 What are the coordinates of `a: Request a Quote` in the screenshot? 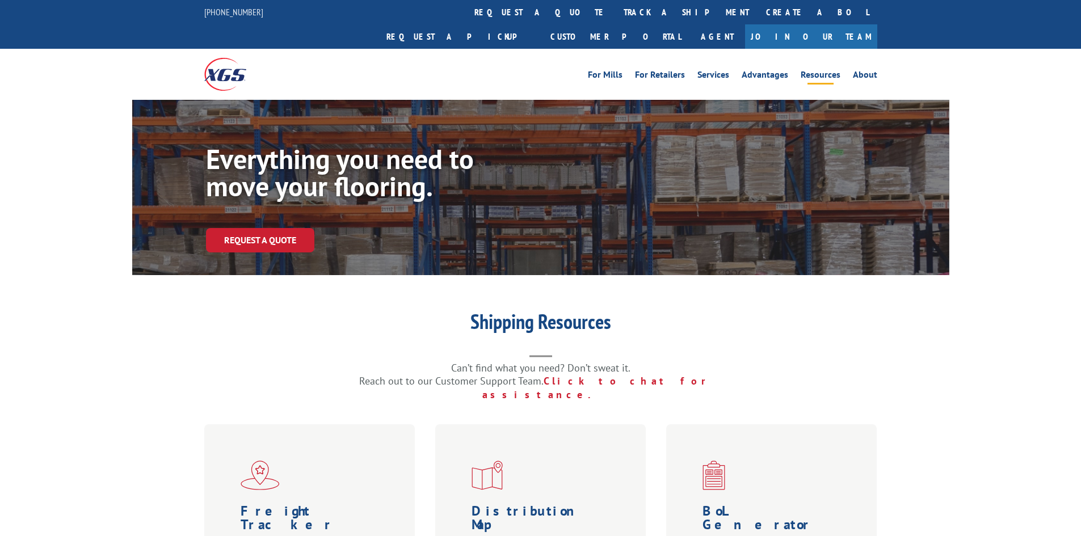 It's located at (260, 240).